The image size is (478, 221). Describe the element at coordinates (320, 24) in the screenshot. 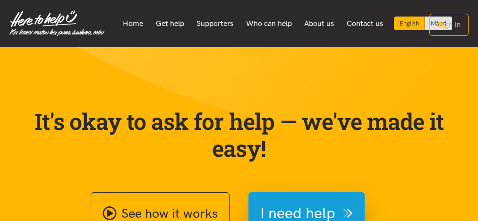

I see `a: About us` at that location.